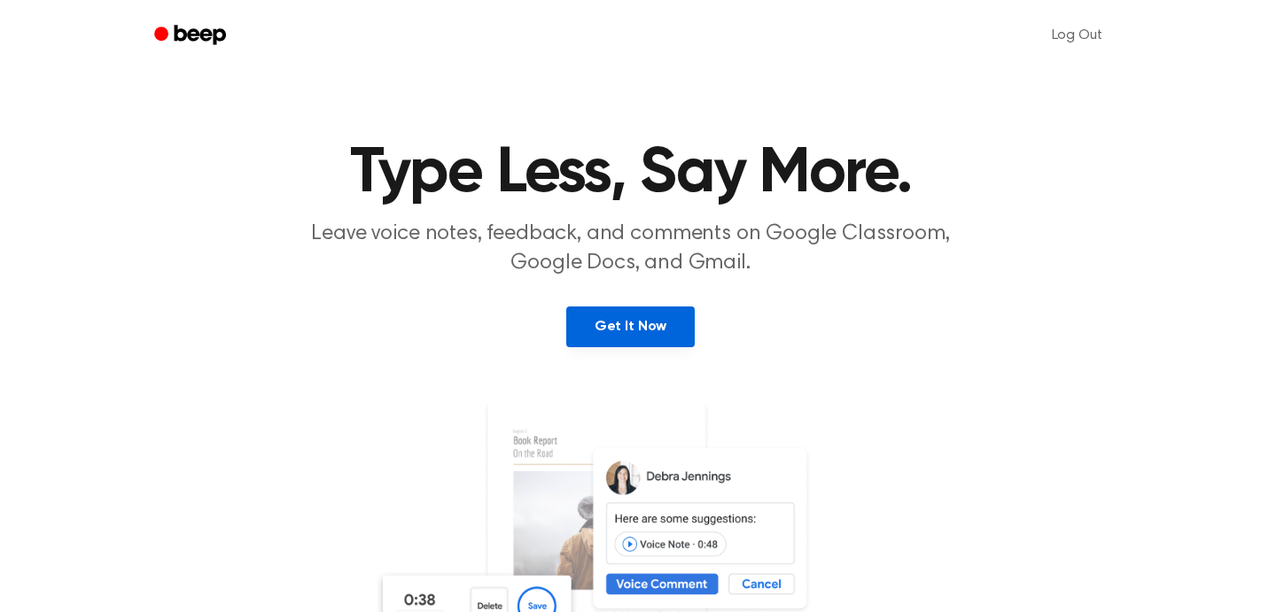 The image size is (1261, 612). Describe the element at coordinates (630, 327) in the screenshot. I see `a: Get It Now` at that location.